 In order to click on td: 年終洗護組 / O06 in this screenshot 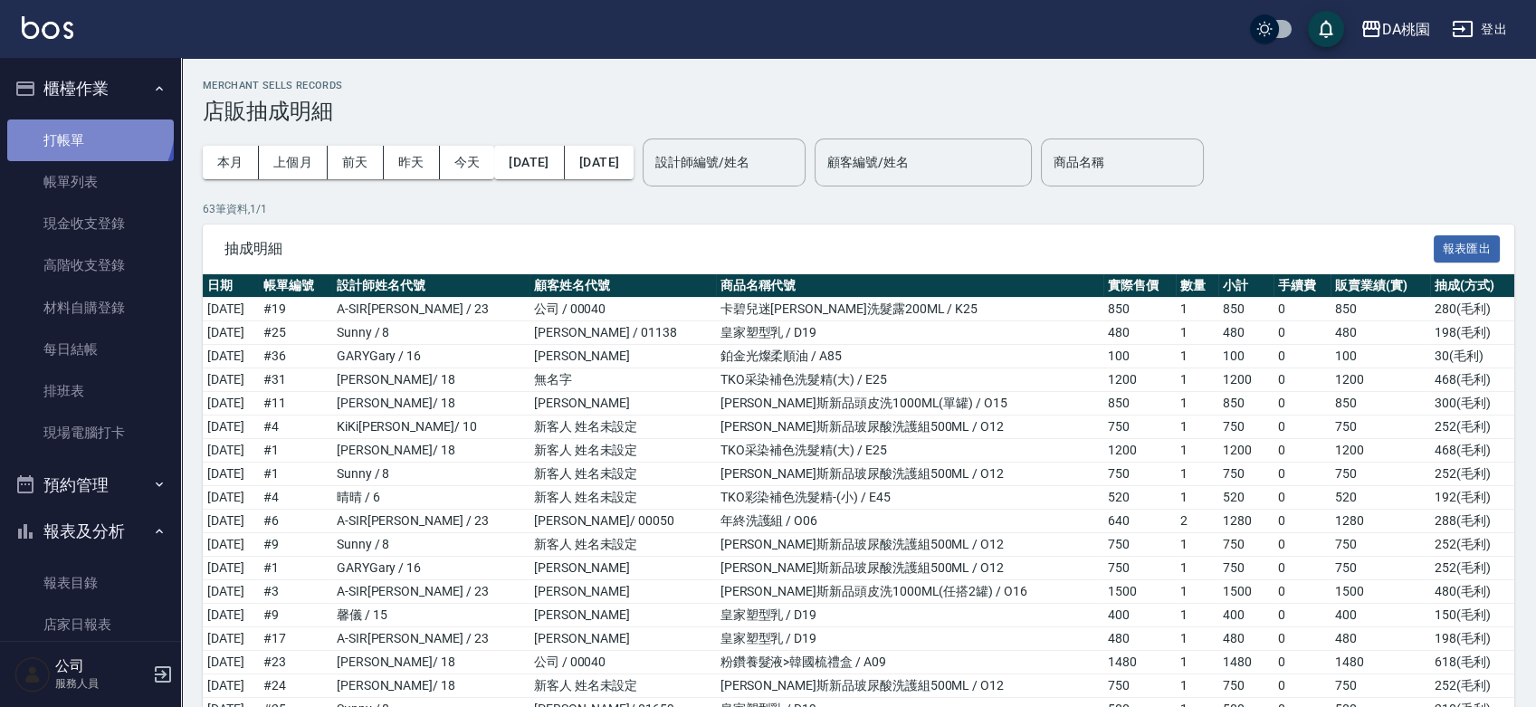, I will do `click(910, 521)`.